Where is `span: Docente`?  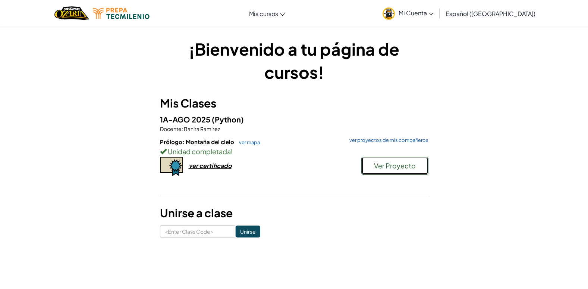
span: Docente is located at coordinates (171, 129).